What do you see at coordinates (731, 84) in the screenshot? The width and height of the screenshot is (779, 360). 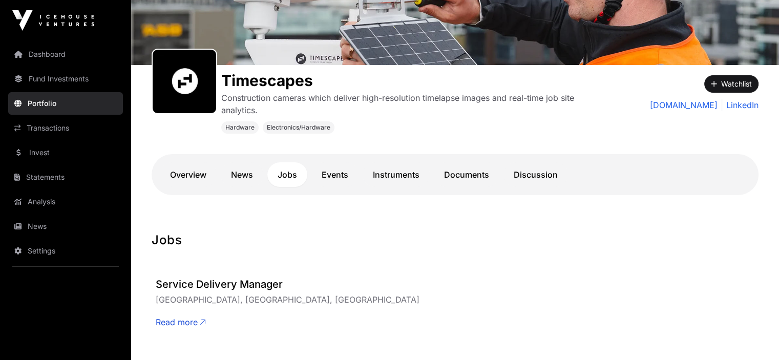 I see `button: Watchlist` at bounding box center [731, 84].